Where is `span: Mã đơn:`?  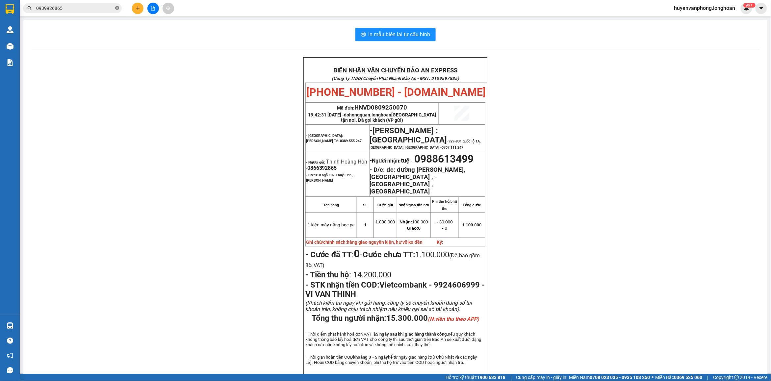 span: Mã đơn: is located at coordinates (372, 108).